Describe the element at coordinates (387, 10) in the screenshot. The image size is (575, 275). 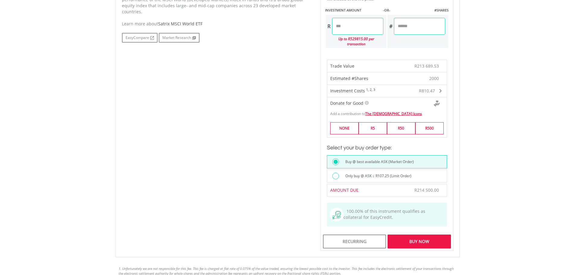
I see `label: -OR-` at that location.